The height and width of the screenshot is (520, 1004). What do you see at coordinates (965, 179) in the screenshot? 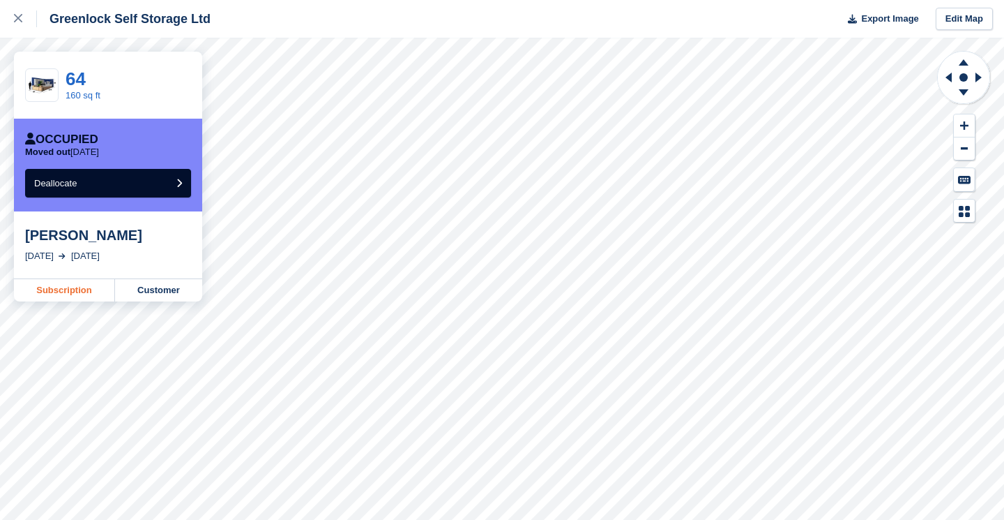
I see `button: Keyboard Shortcuts` at bounding box center [965, 179].